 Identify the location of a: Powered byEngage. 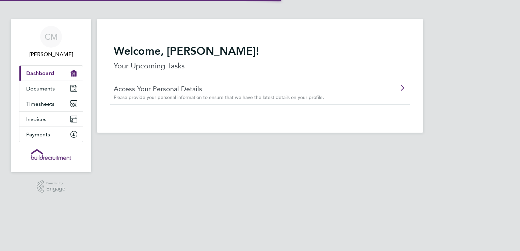
(51, 187).